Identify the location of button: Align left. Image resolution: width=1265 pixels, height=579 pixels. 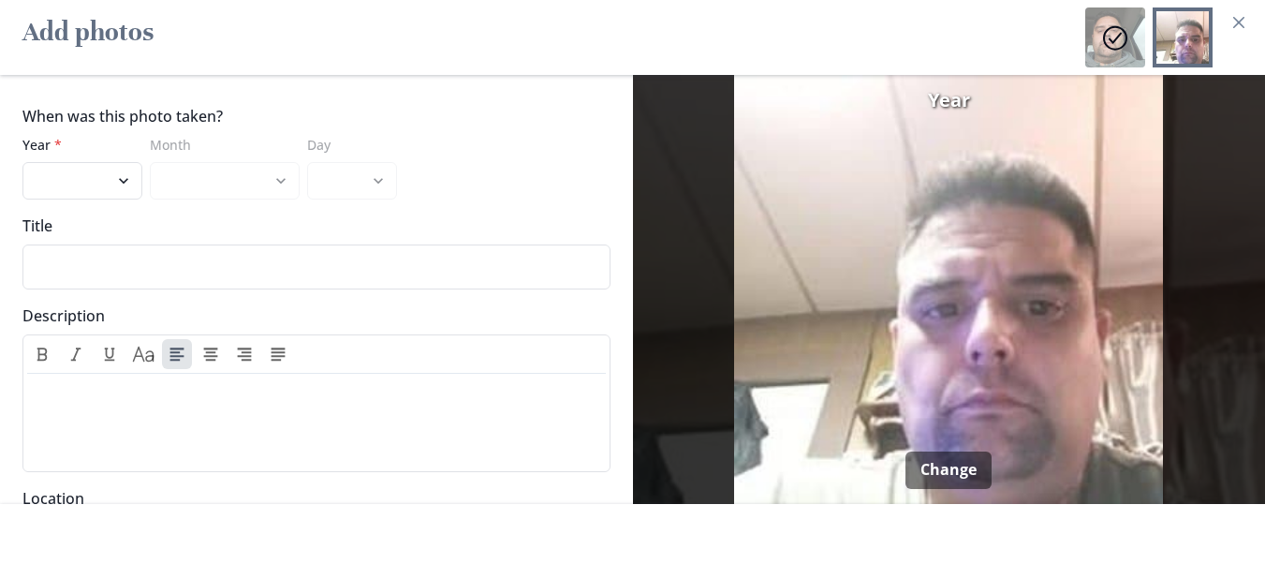
(177, 354).